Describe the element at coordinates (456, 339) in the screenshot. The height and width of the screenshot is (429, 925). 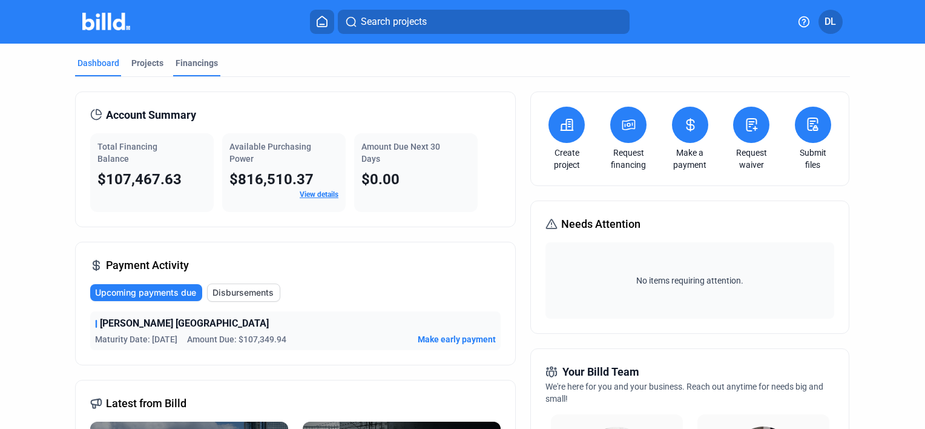
I see `button: Make early payment` at that location.